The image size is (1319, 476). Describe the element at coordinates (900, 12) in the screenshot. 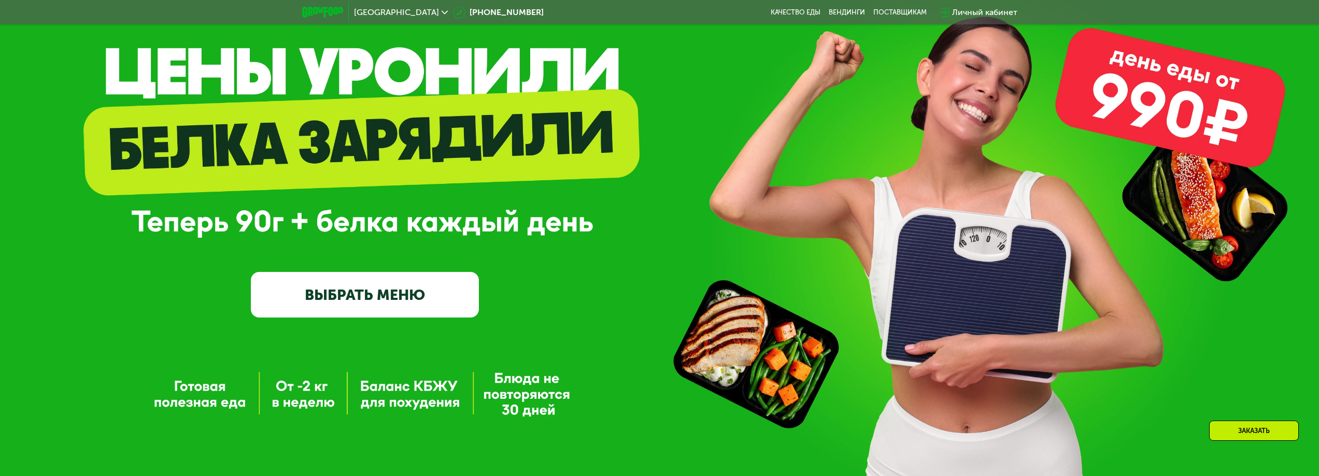

I see `div: поставщикам` at that location.